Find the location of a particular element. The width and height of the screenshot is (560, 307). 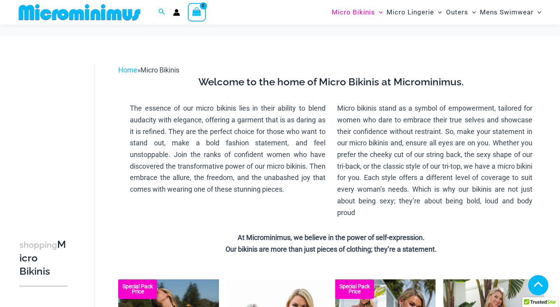

a: Micro BikinisMenu ToggleMenu Toggle is located at coordinates (357, 12).